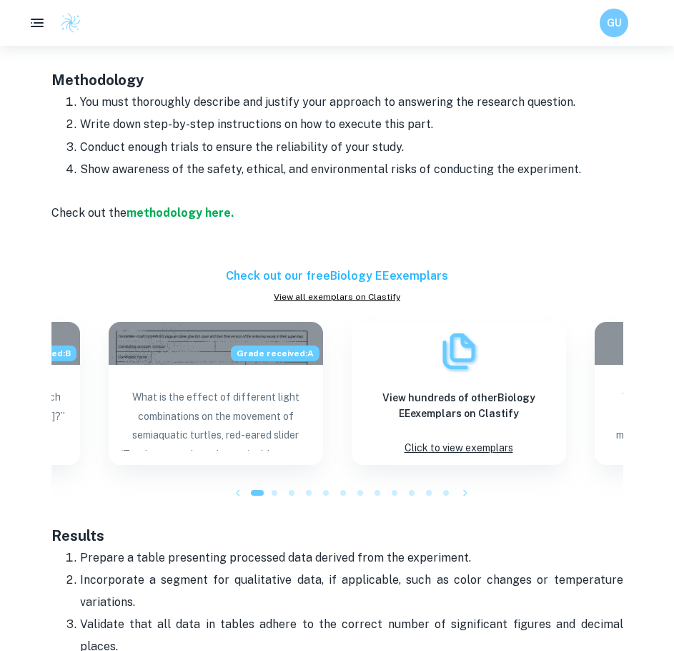 This screenshot has height=651, width=674. Describe the element at coordinates (352, 124) in the screenshot. I see `p: Write down step-by-step instructions on how to execute this part.` at that location.